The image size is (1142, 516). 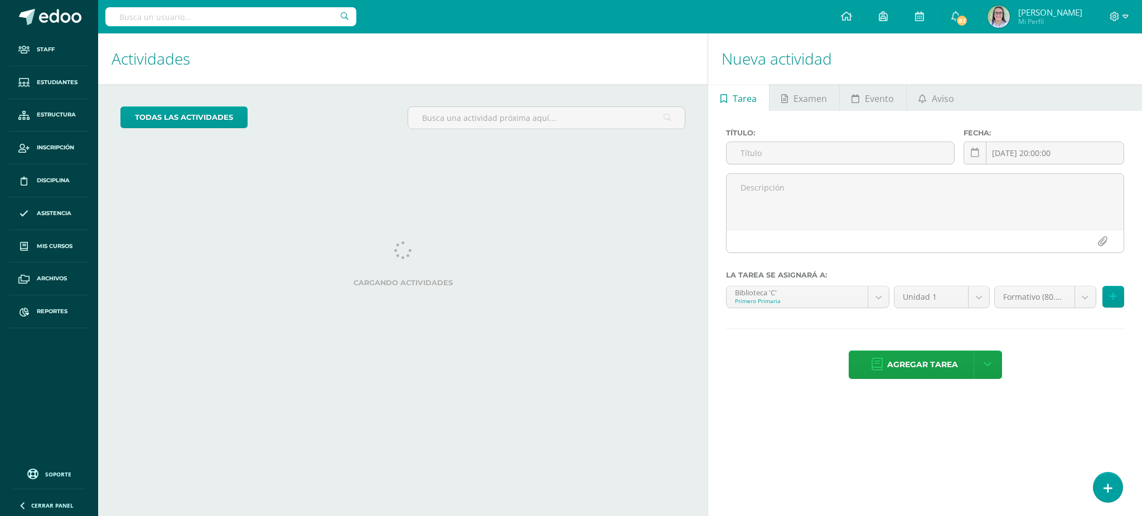 What do you see at coordinates (942, 297) in the screenshot?
I see `a: Unidad 1` at bounding box center [942, 297].